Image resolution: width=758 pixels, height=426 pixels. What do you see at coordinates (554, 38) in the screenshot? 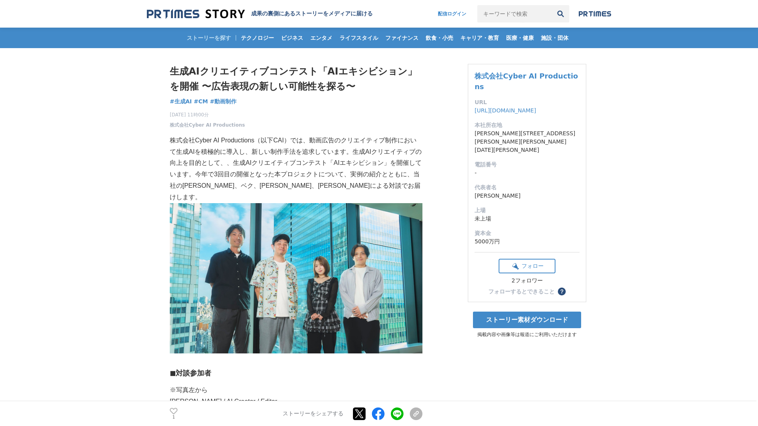
I see `a: 施設・団体` at bounding box center [554, 38].